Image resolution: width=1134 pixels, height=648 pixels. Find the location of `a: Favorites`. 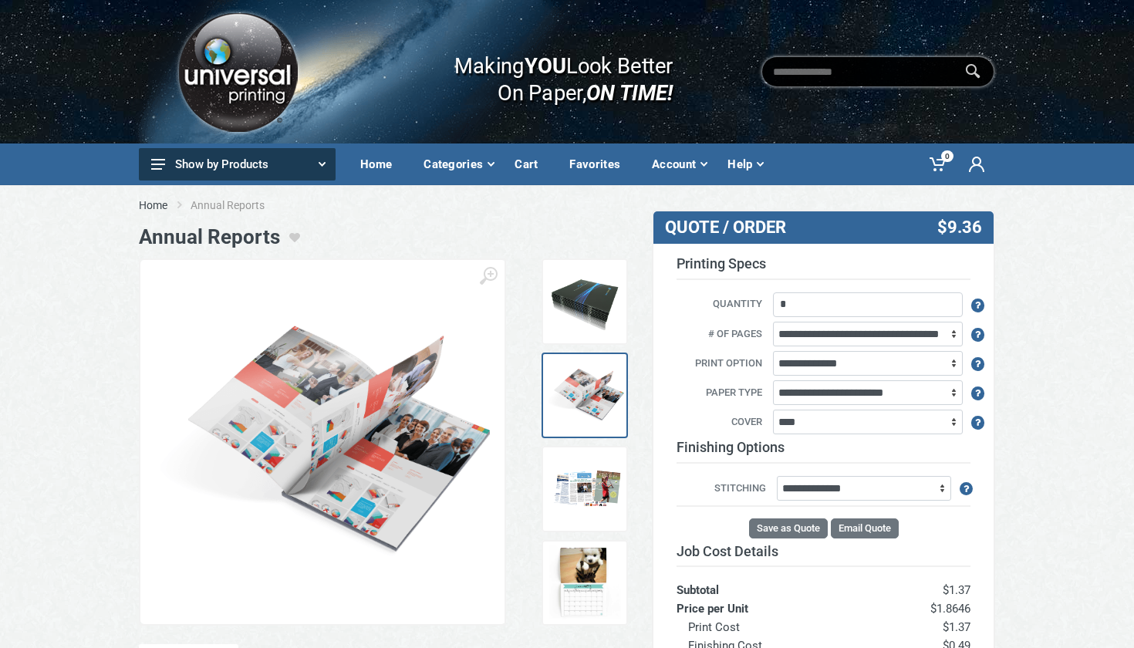

a: Favorites is located at coordinates (599, 164).